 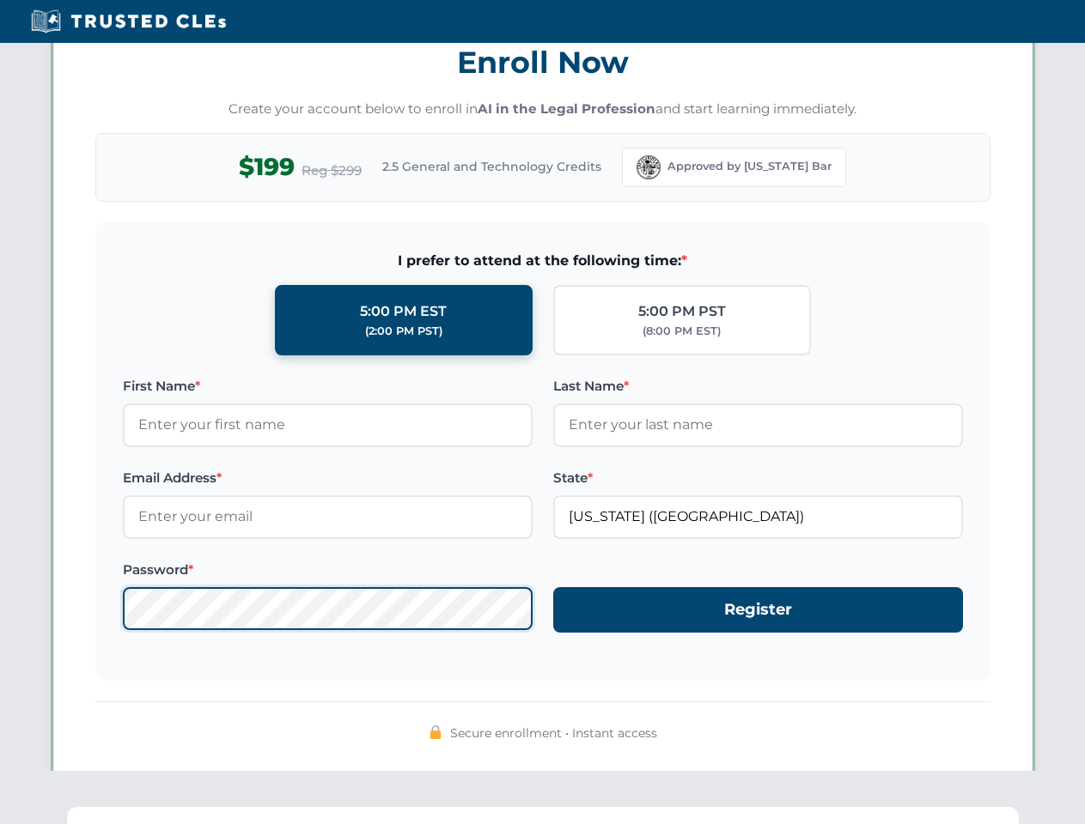 What do you see at coordinates (543, 261) in the screenshot?
I see `span: I prefer to attend at the following time:` at bounding box center [543, 261].